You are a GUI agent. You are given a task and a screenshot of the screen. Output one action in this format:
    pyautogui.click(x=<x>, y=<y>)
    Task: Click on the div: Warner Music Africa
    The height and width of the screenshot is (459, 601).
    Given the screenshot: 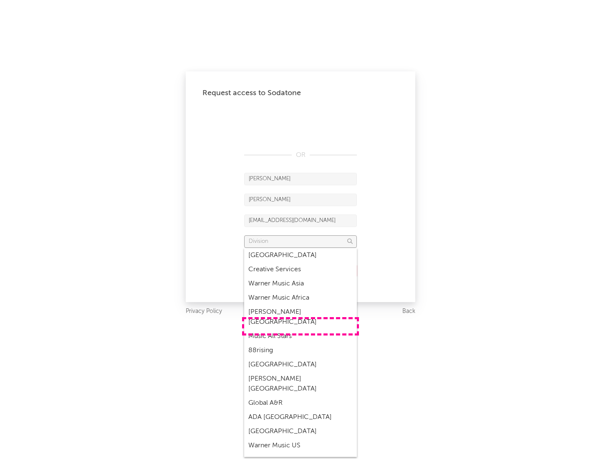 What is the action you would take?
    pyautogui.click(x=301, y=298)
    